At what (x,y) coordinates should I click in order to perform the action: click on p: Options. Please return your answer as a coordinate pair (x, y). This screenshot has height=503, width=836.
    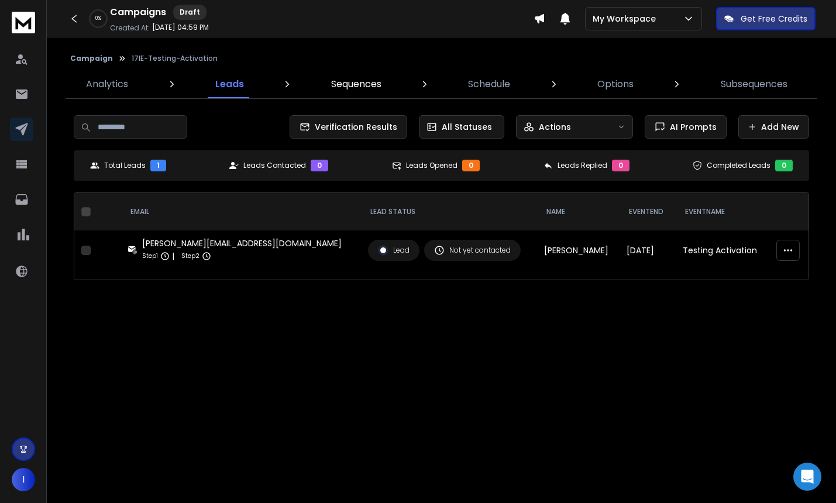
    Looking at the image, I should click on (615, 84).